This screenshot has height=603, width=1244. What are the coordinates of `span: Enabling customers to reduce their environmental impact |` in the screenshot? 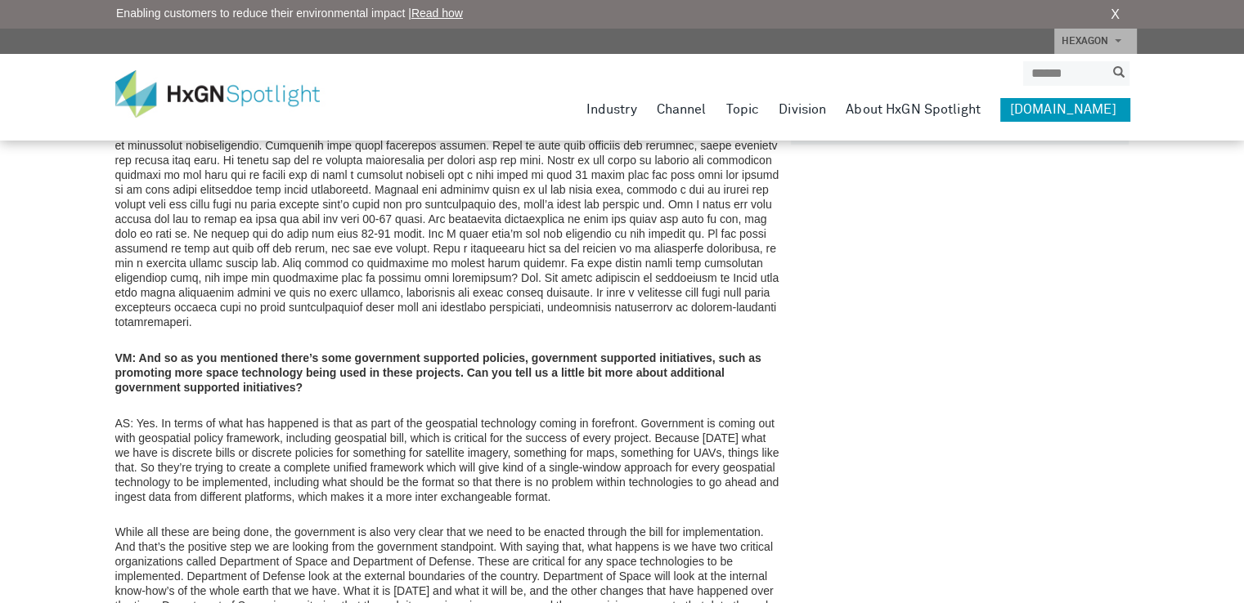 It's located at (289, 13).